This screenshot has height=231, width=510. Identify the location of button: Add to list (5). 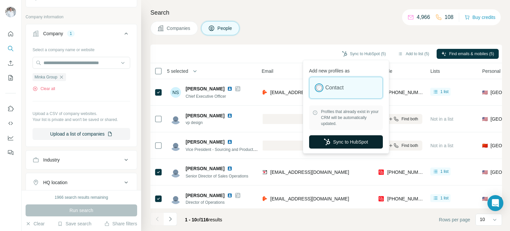
(414, 54).